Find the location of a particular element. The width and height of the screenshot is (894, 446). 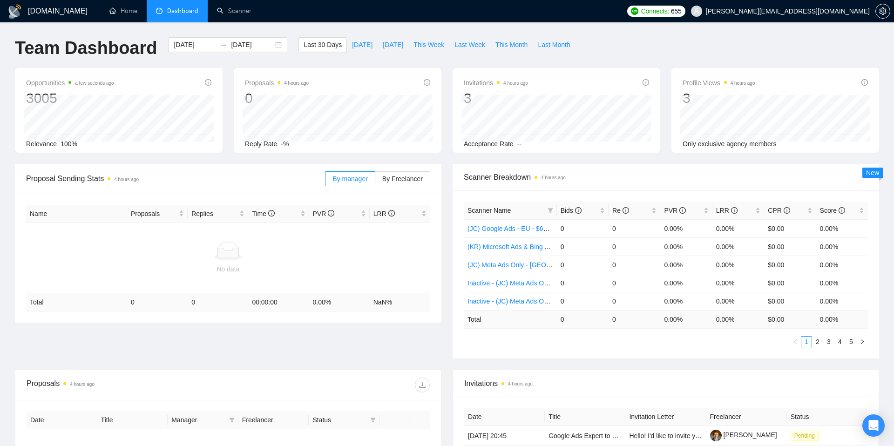

span: New is located at coordinates (872, 173).